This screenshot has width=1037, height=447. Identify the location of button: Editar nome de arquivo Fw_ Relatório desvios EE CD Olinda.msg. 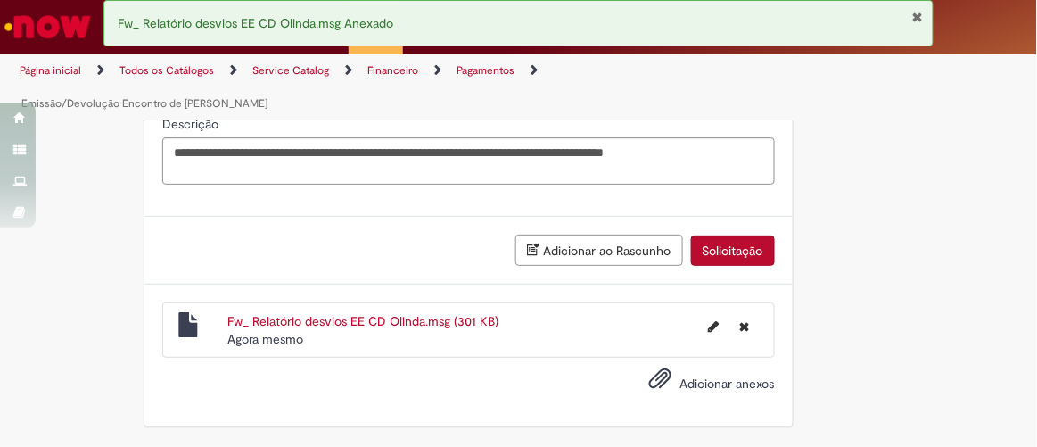
(715, 326).